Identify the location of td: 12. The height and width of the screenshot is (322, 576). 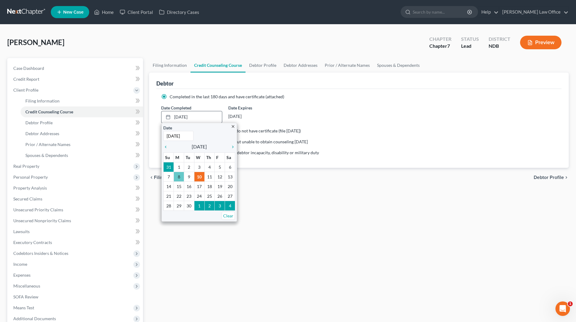
(220, 176).